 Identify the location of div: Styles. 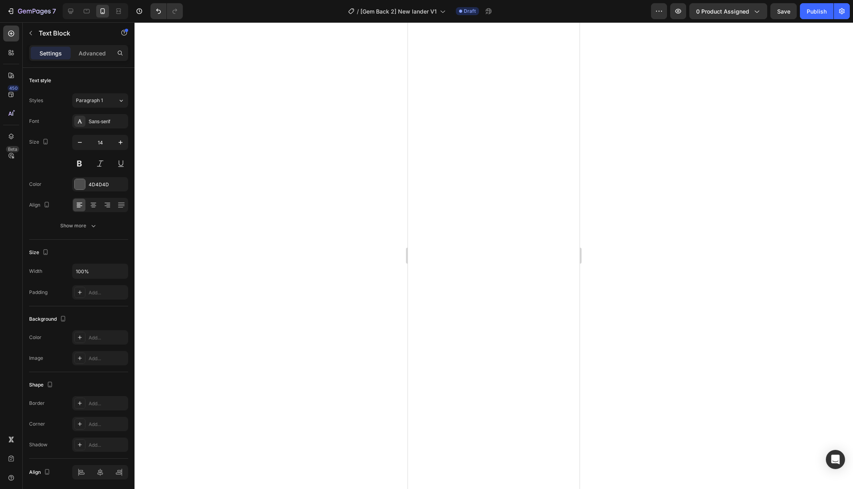
(36, 101).